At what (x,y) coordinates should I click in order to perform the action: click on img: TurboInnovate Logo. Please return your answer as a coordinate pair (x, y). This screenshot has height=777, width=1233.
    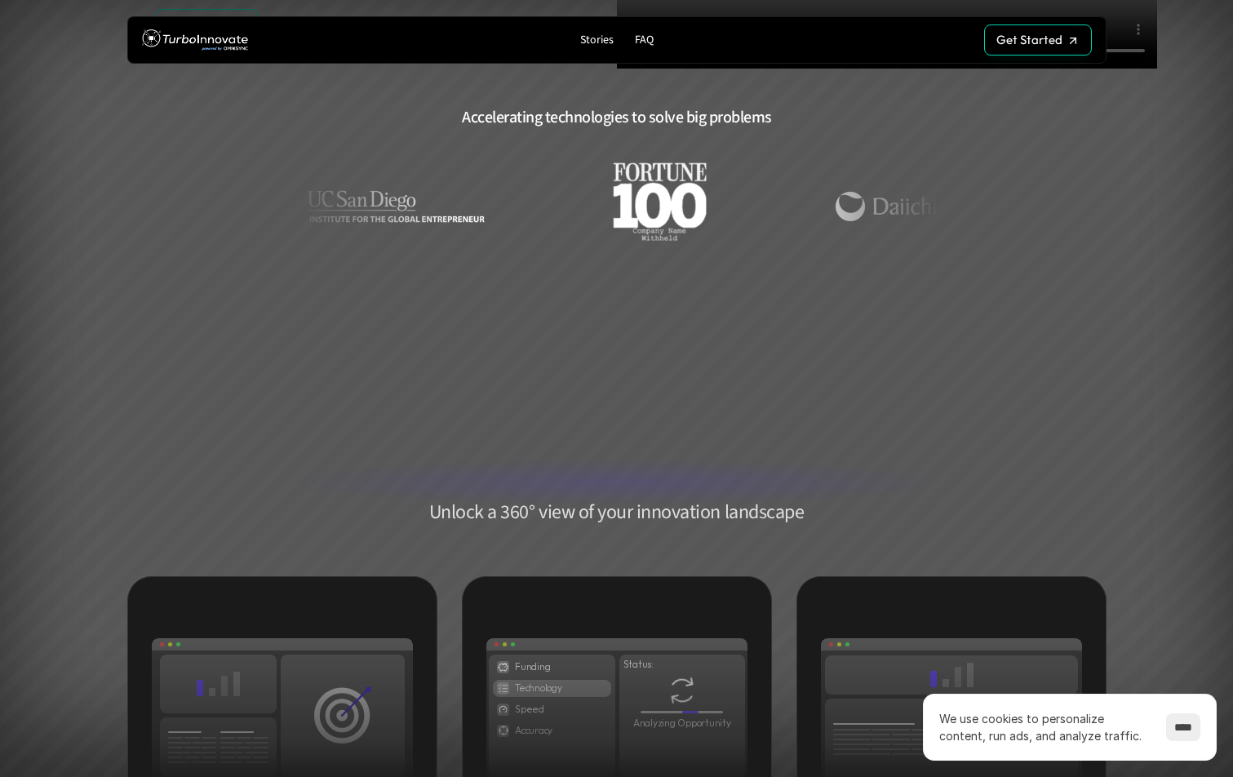
    Looking at the image, I should click on (195, 40).